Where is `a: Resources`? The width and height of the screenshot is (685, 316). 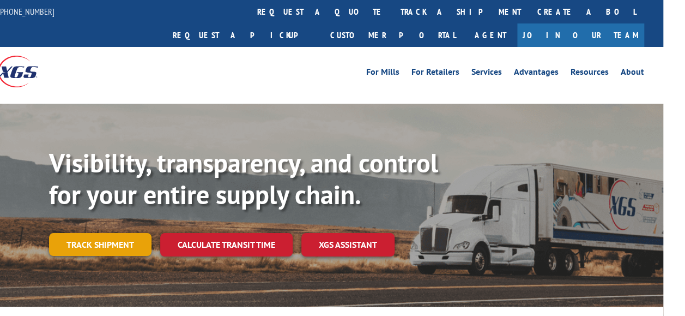 a: Resources is located at coordinates (590, 74).